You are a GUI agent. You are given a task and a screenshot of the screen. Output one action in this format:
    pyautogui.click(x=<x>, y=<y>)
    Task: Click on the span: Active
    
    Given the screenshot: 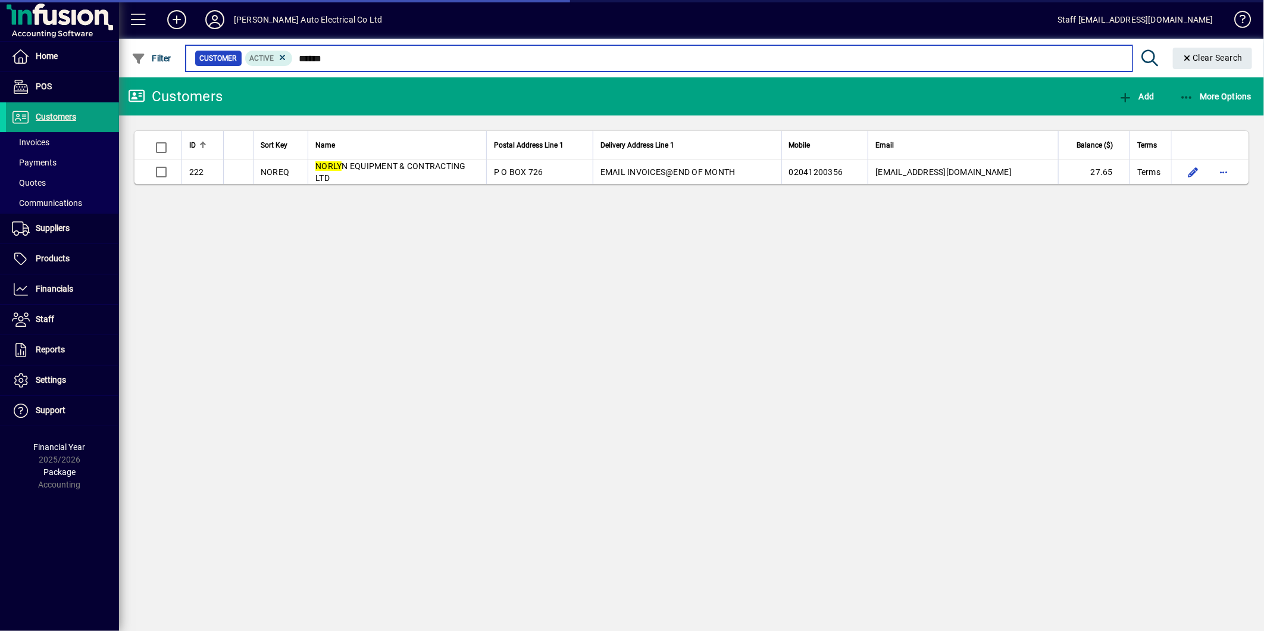 What is the action you would take?
    pyautogui.click(x=262, y=58)
    